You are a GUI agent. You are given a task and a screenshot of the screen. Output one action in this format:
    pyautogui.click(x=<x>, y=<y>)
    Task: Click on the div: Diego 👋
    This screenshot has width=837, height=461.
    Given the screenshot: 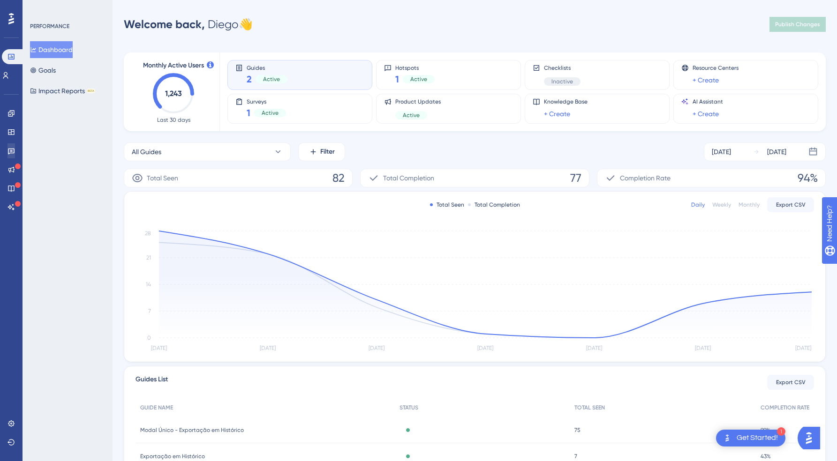 What is the action you would take?
    pyautogui.click(x=188, y=24)
    